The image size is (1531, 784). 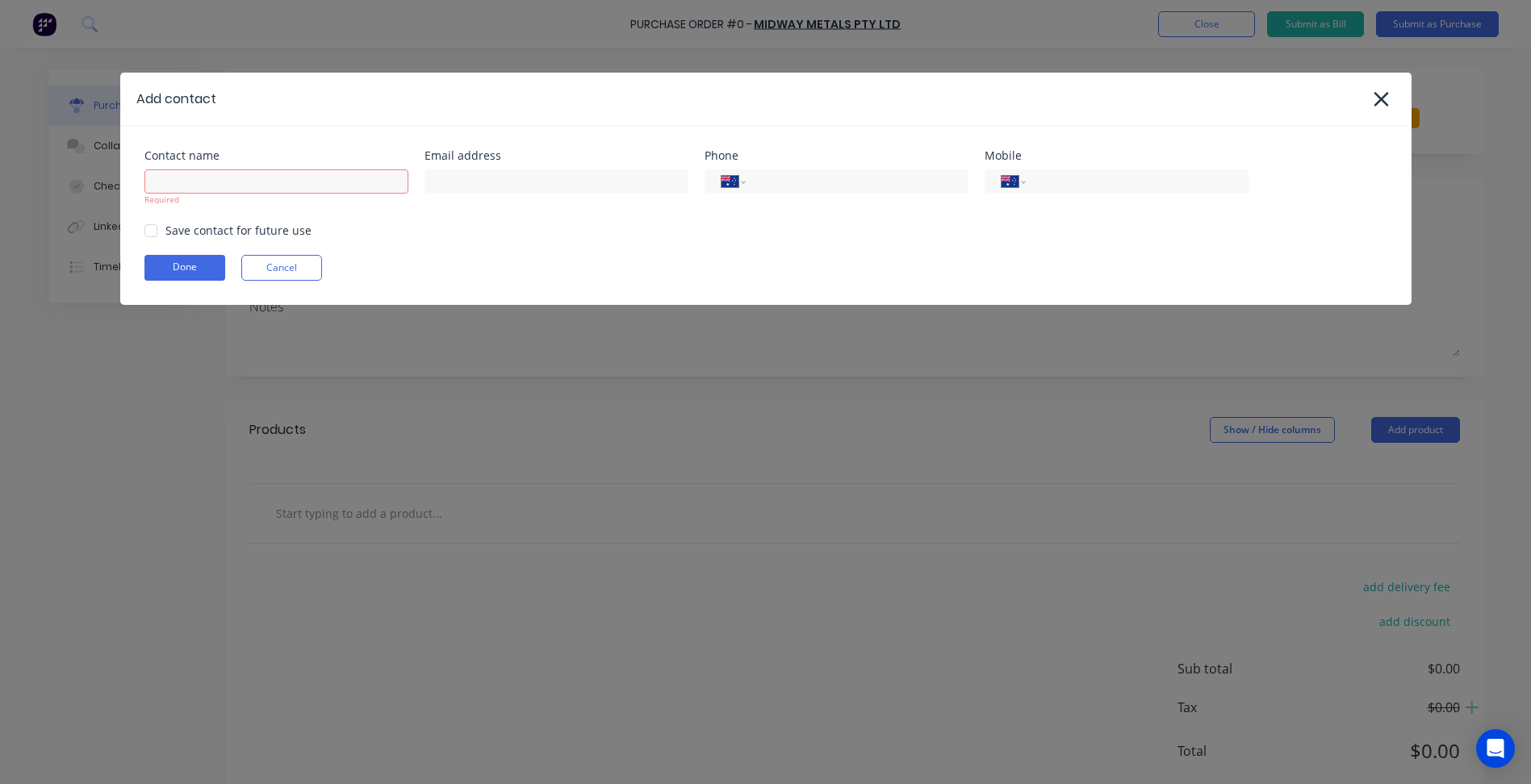 What do you see at coordinates (276, 199) in the screenshot?
I see `div: Required` at bounding box center [276, 199].